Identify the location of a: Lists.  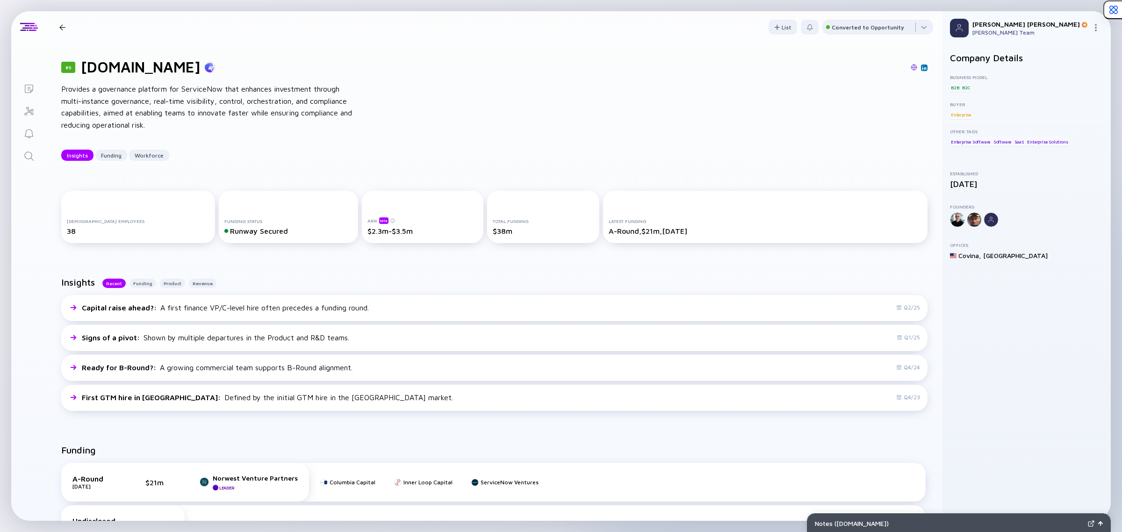
(29, 88).